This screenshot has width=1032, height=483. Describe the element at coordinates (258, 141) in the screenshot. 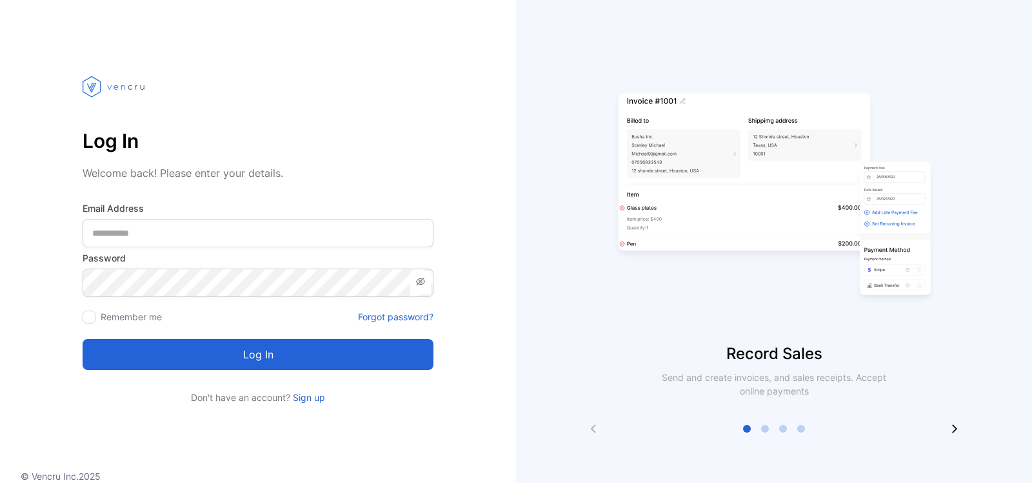

I see `p: Log In` at that location.